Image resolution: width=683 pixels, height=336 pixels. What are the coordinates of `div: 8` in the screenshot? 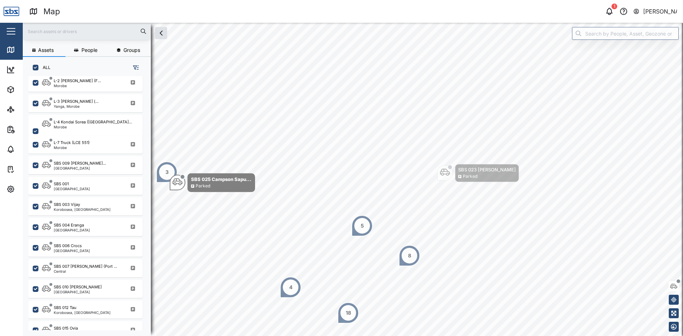 It's located at (410, 256).